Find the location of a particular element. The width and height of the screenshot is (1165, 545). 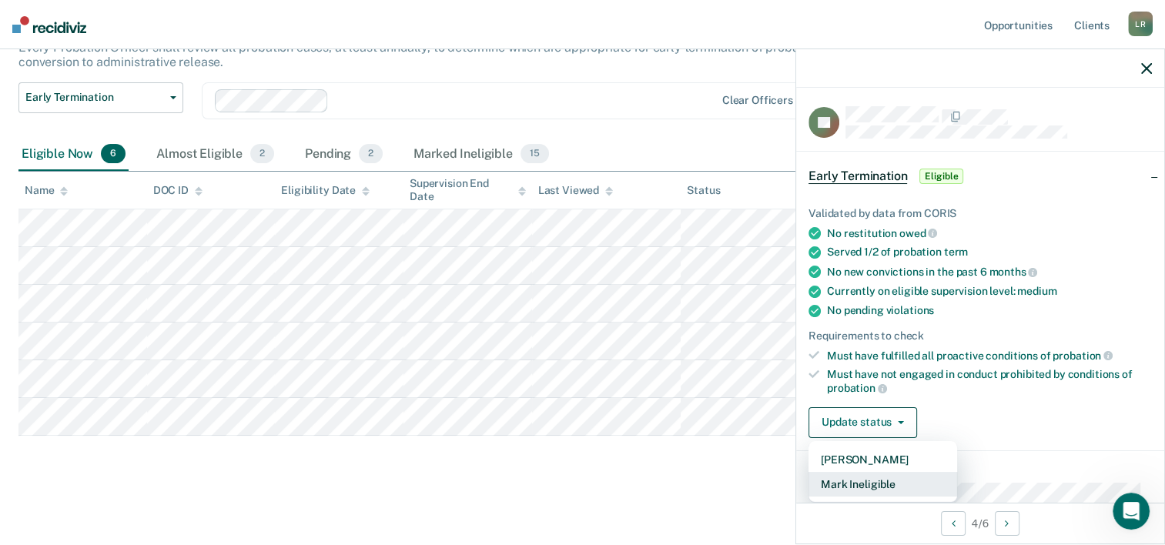

div: Must have not engaged in conduct prohibited by conditions of is located at coordinates (989, 381).